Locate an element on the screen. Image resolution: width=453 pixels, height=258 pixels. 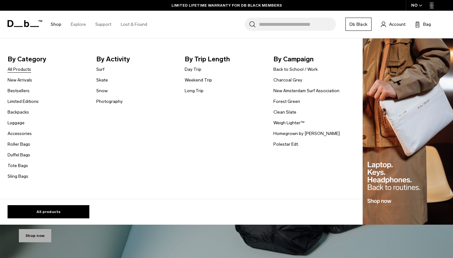
a: LIMITED LIFETIME WARRANTY FOR DB BLACK MEMBERS is located at coordinates (227, 5).